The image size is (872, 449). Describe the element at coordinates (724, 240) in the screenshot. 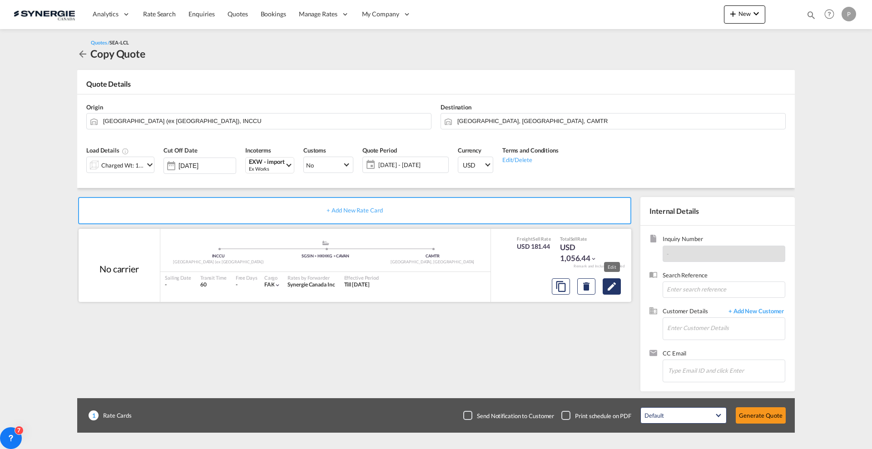

I see `span: Inquiry Number` at that location.